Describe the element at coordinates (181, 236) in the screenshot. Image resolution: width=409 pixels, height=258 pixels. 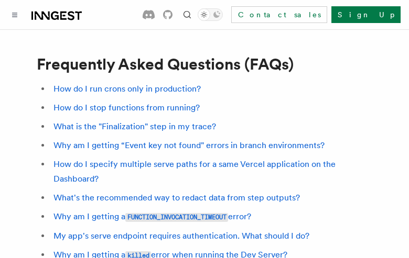
I see `a: My app's serve endpoint requires authentication. What should I do?` at that location.